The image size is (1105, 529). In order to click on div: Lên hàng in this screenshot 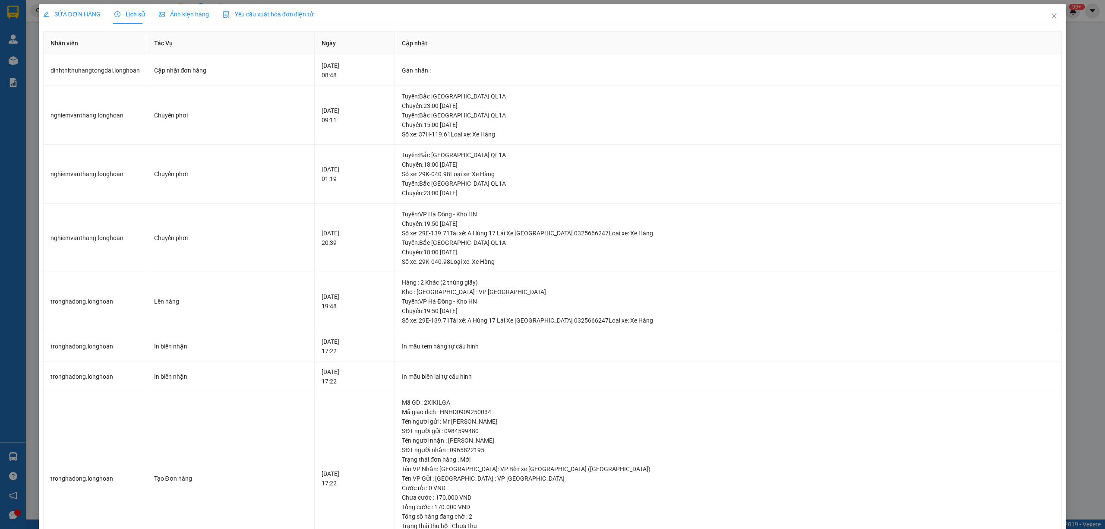, I will do `click(231, 301)`.